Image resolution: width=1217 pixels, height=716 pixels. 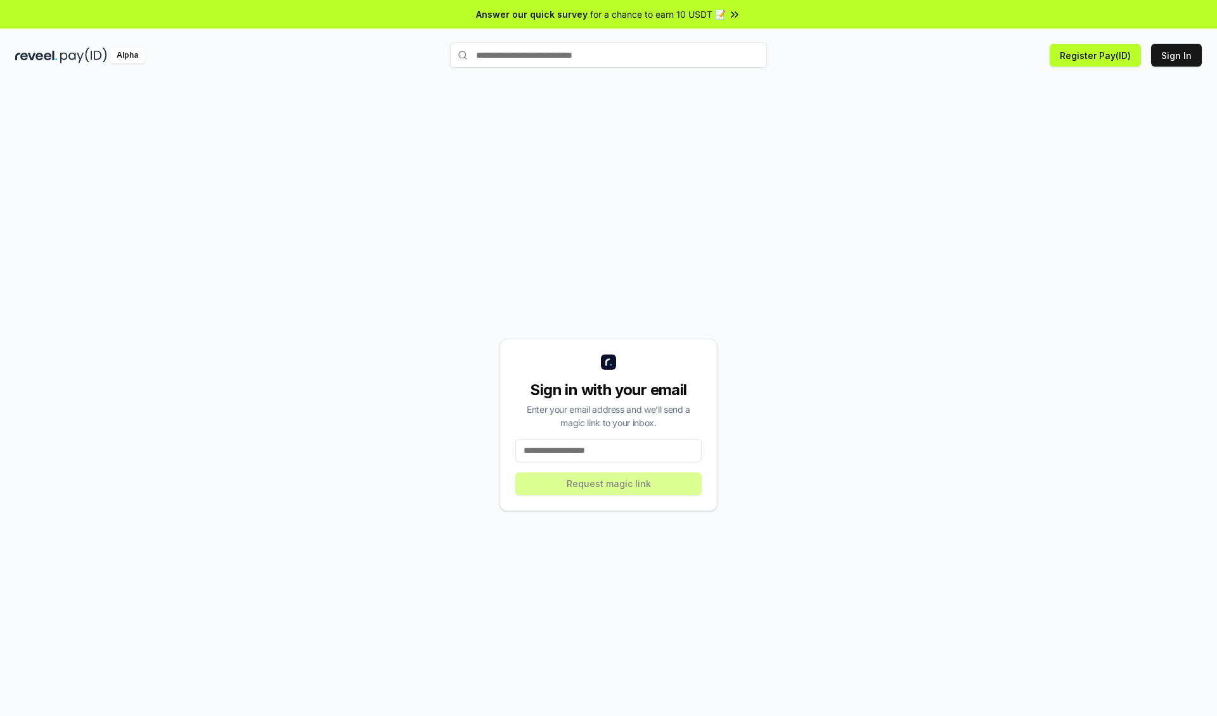 I want to click on img: reveel_dark, so click(x=36, y=55).